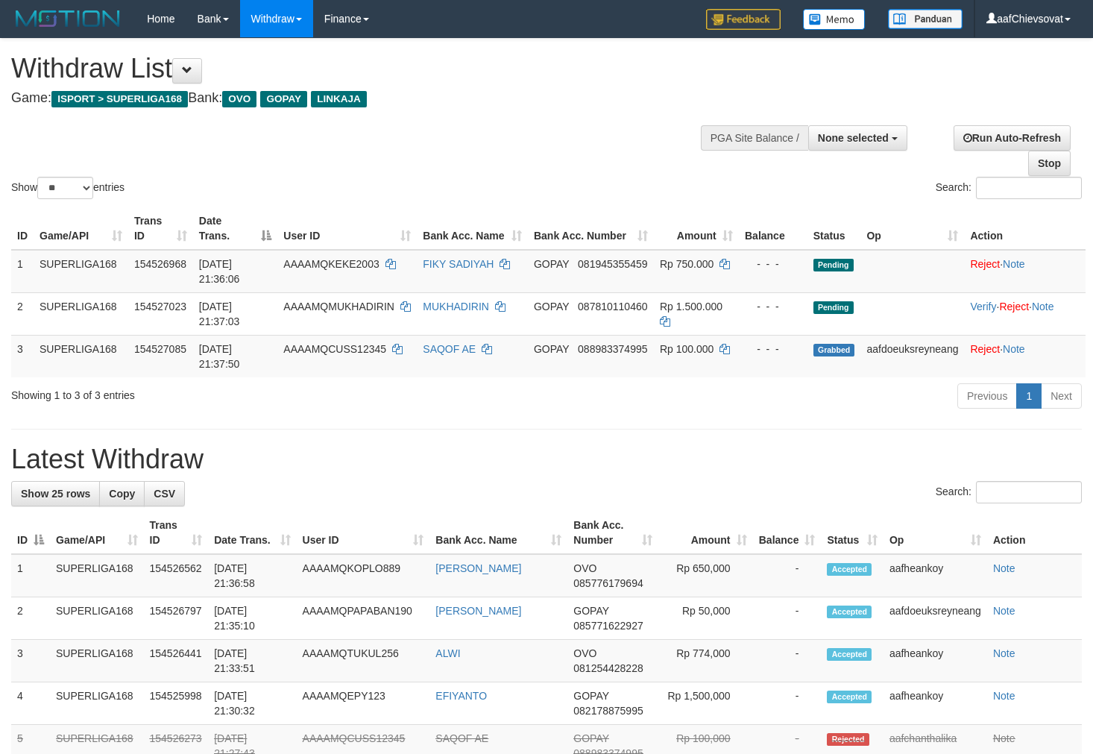 The height and width of the screenshot is (754, 1093). What do you see at coordinates (362, 69) in the screenshot?
I see `h1: Withdraw List` at bounding box center [362, 69].